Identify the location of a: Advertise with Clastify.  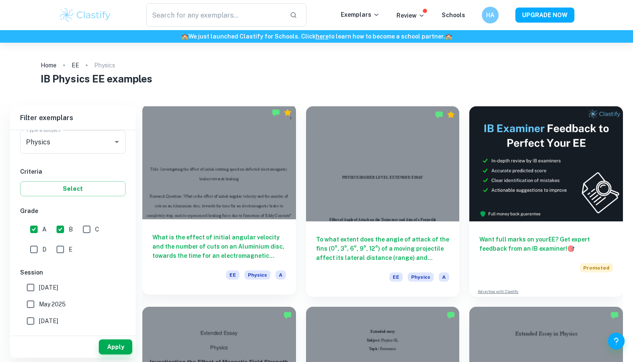
(498, 292).